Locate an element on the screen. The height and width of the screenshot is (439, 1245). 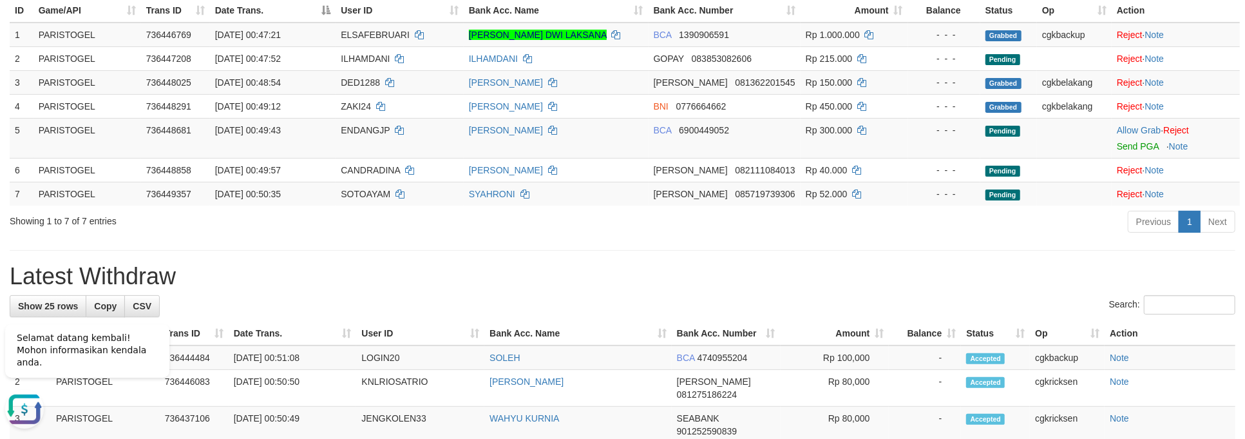
td: 6 is located at coordinates (21, 169).